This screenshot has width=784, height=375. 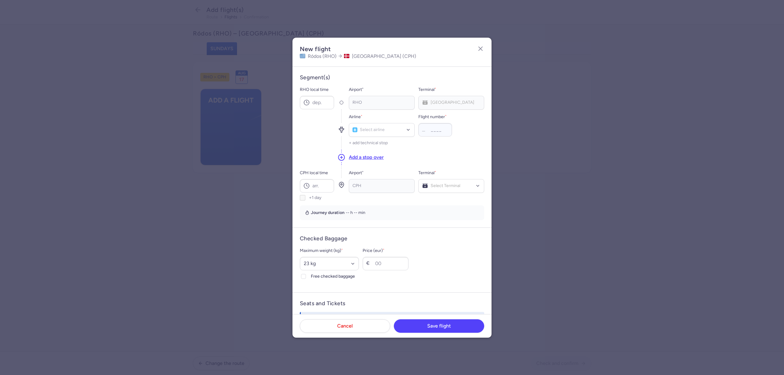 What do you see at coordinates (372, 130) in the screenshot?
I see `span: Select airline` at bounding box center [372, 130].